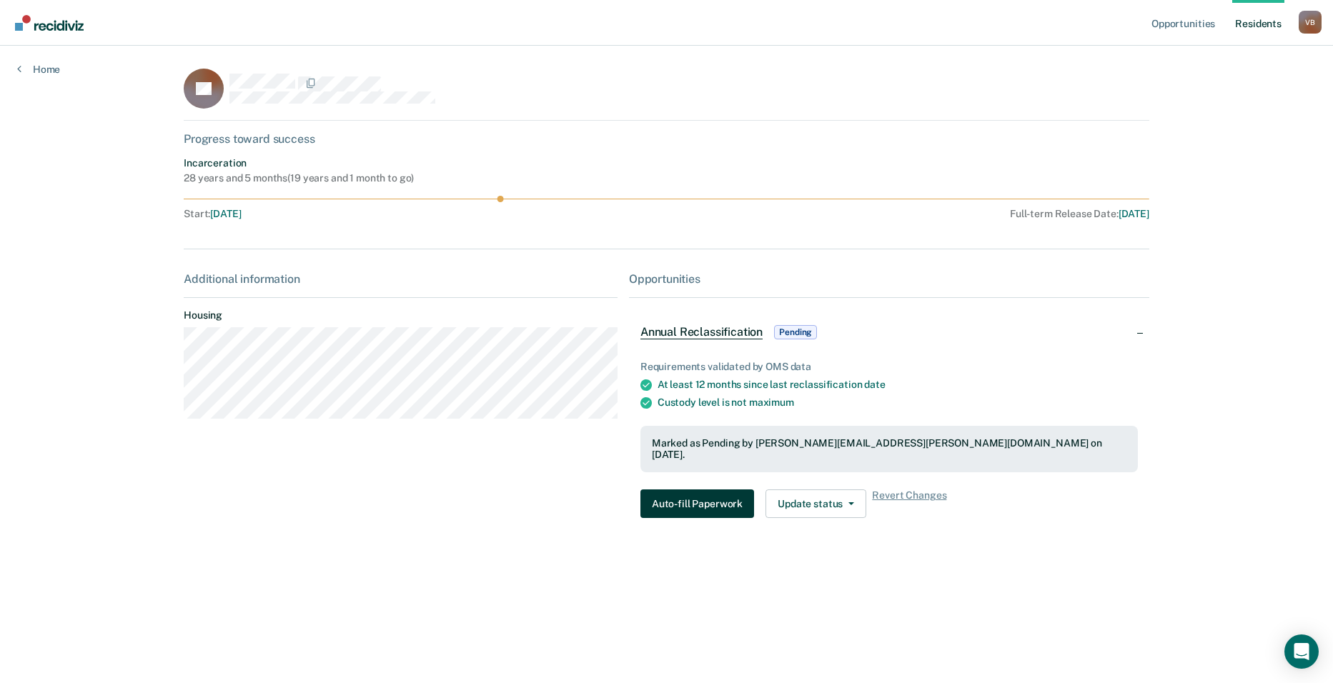 The width and height of the screenshot is (1333, 683). What do you see at coordinates (39, 69) in the screenshot?
I see `a: Home` at bounding box center [39, 69].